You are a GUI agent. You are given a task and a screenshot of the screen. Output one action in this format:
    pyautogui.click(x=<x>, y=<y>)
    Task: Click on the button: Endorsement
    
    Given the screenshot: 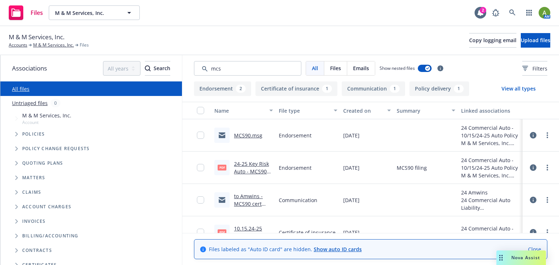 What is the action you would take?
    pyautogui.click(x=222, y=89)
    